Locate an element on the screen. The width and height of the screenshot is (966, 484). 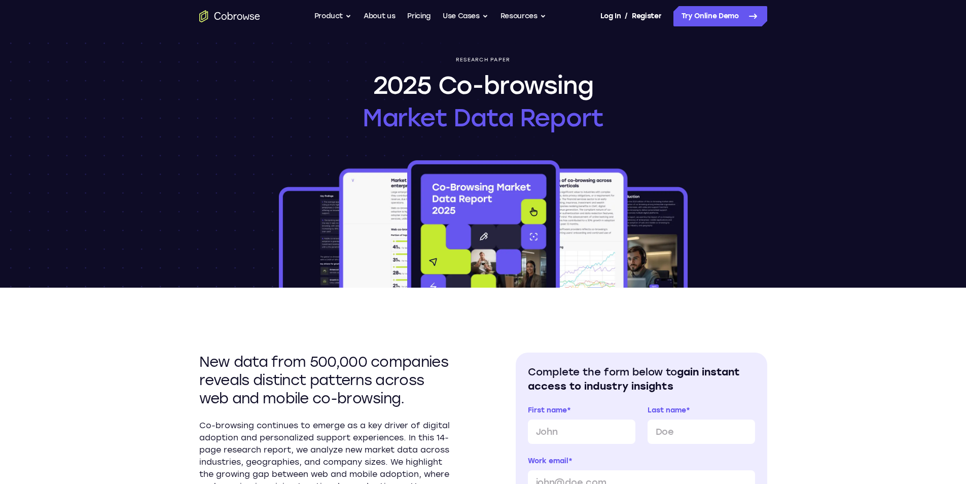
img: 2025 Co-browsing Market Data Report is located at coordinates (483, 223).